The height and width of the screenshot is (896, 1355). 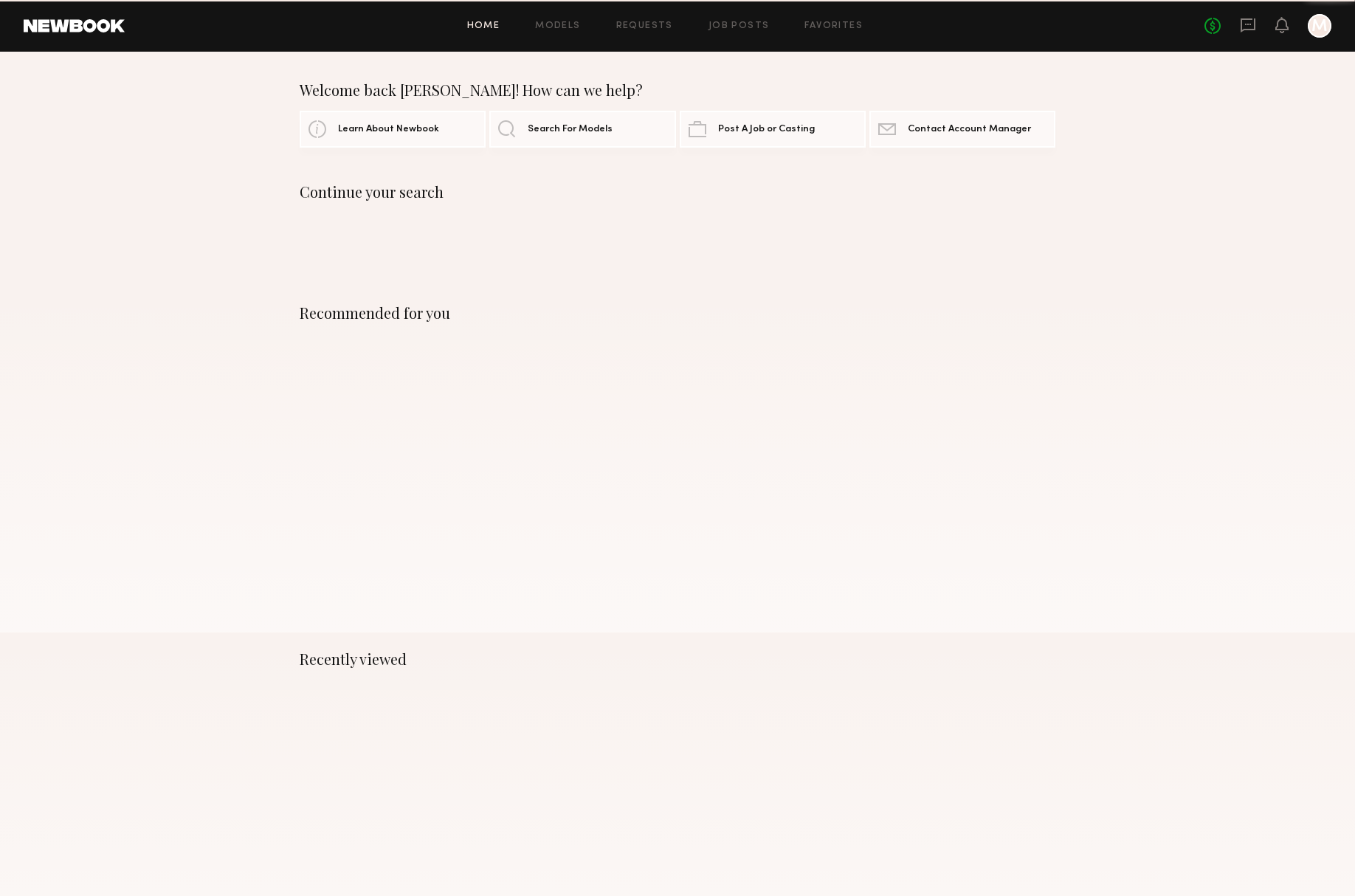 What do you see at coordinates (773, 129) in the screenshot?
I see `a: Post A Job or Casting` at bounding box center [773, 129].